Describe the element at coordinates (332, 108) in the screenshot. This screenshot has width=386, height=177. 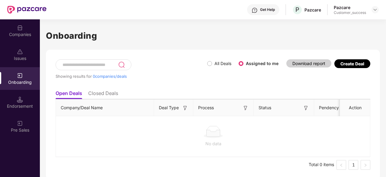
I see `span: Pendency On` at that location.